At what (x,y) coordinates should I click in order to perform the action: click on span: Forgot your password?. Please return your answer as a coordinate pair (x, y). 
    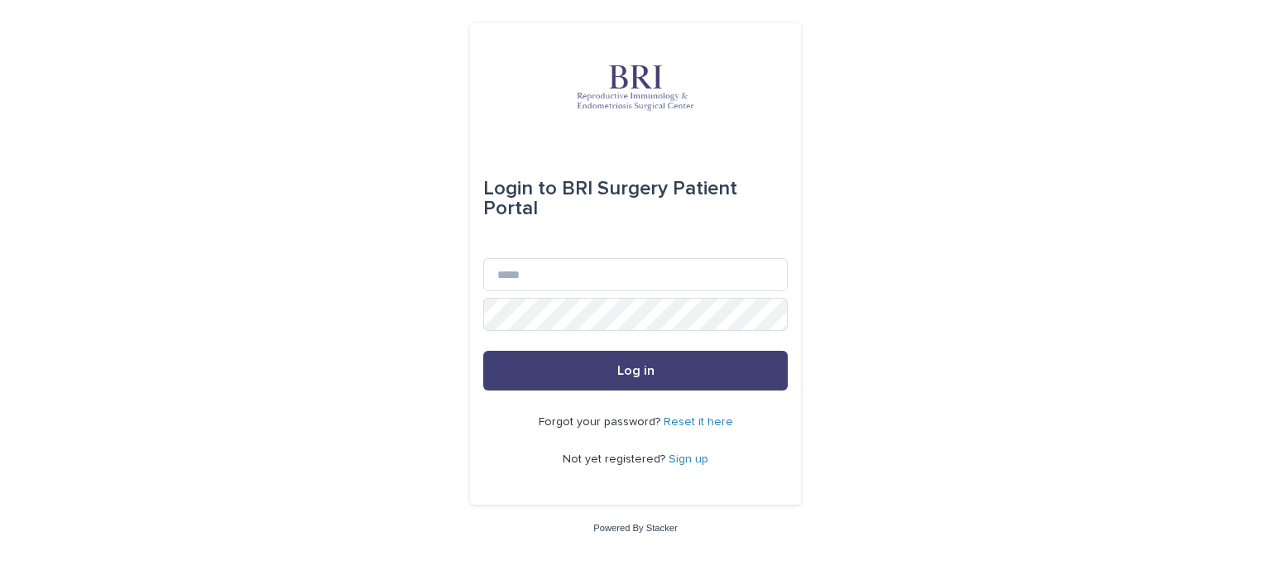
    Looking at the image, I should click on (601, 422).